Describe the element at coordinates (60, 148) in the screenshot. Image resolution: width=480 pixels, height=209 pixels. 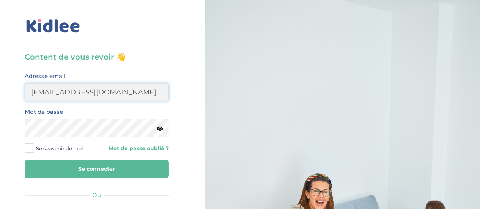
I see `span: Se souvenir de moi` at that location.